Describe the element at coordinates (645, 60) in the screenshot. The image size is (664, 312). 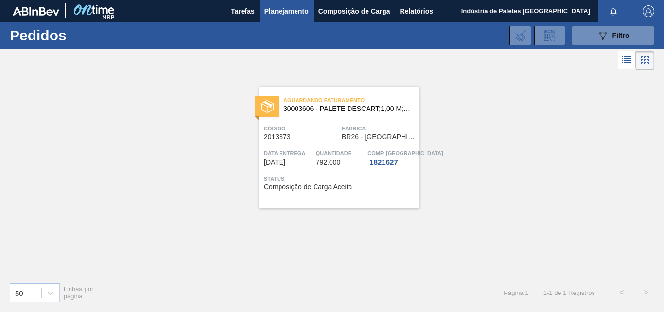
I see `div: Visão em Cards` at that location.